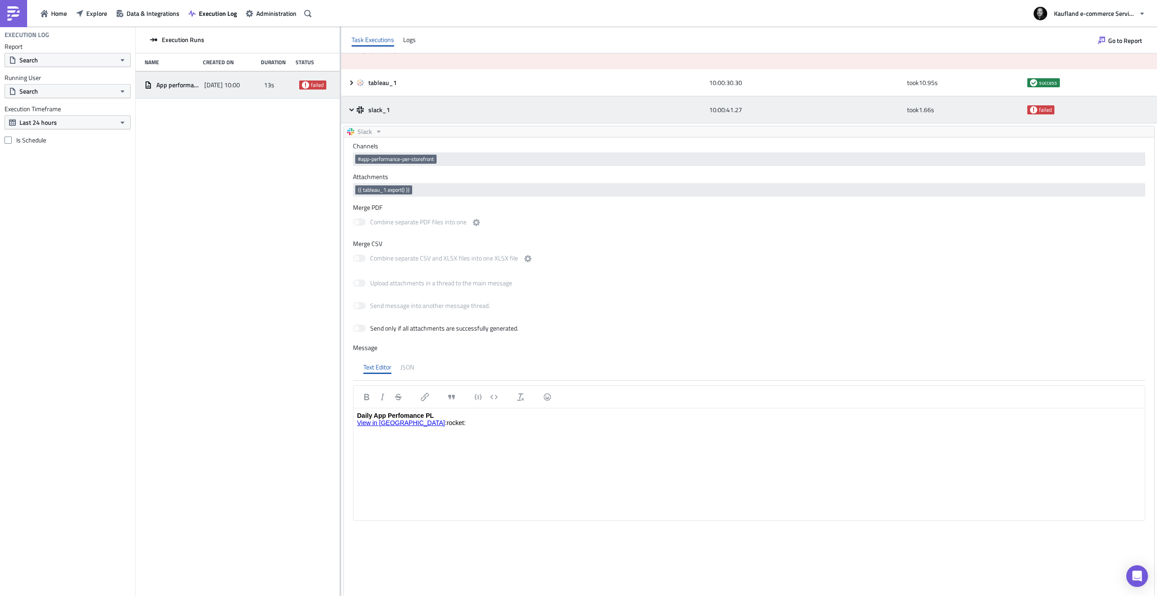 This screenshot has height=596, width=1157. Describe the element at coordinates (494, 397) in the screenshot. I see `button: Insert code block` at that location.